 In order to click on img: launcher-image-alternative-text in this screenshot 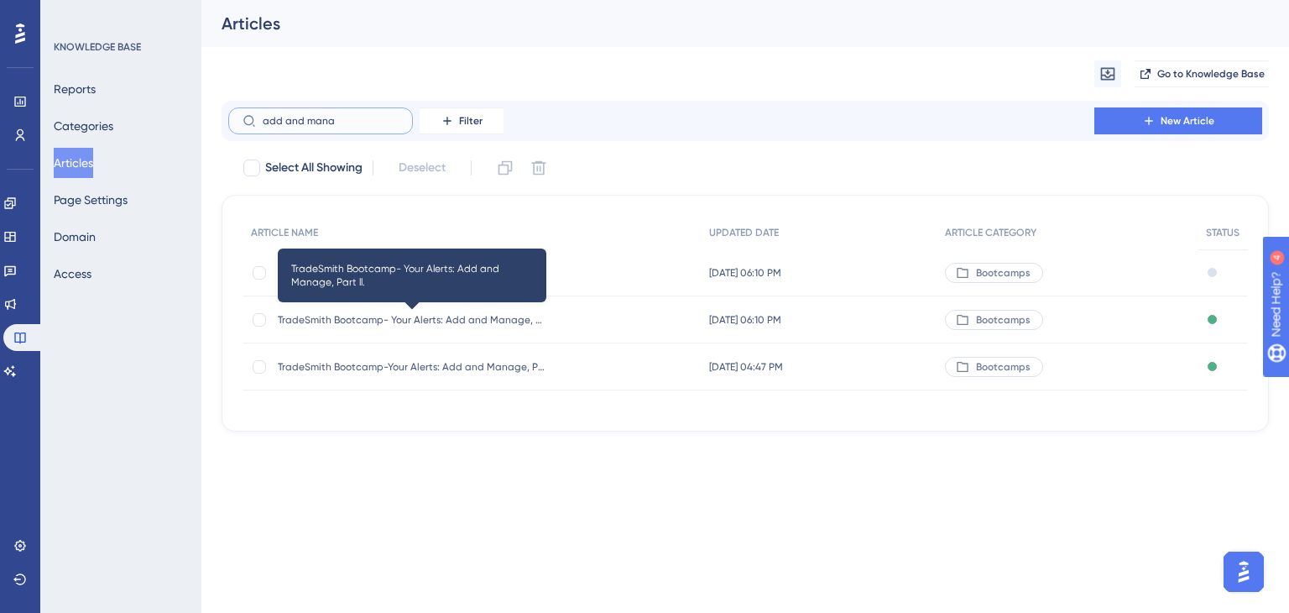, I will do `click(25, 25)`.